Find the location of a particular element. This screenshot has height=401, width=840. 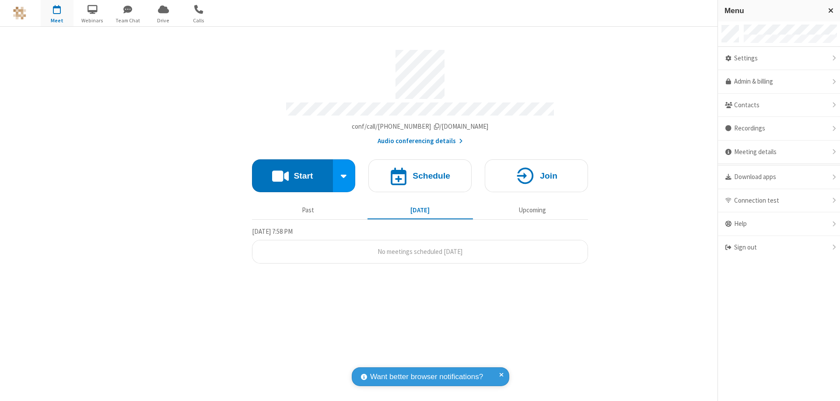

span: Meet is located at coordinates (57, 21).